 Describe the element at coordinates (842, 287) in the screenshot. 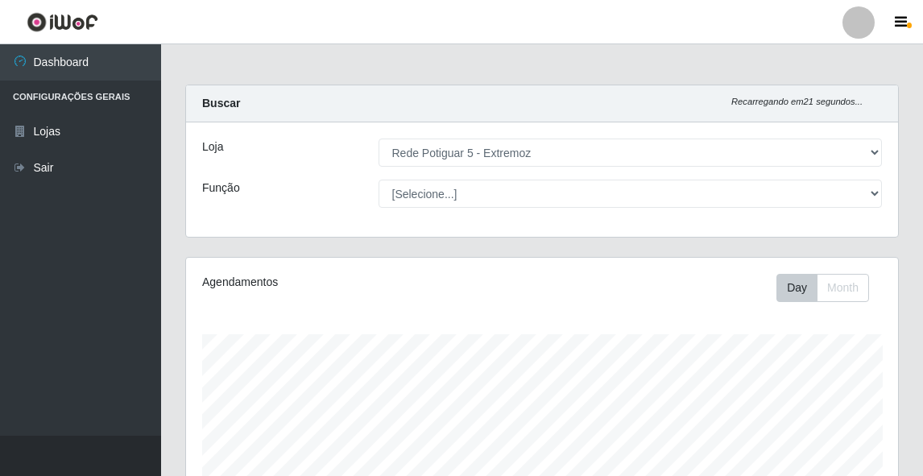

I see `button: Month` at that location.